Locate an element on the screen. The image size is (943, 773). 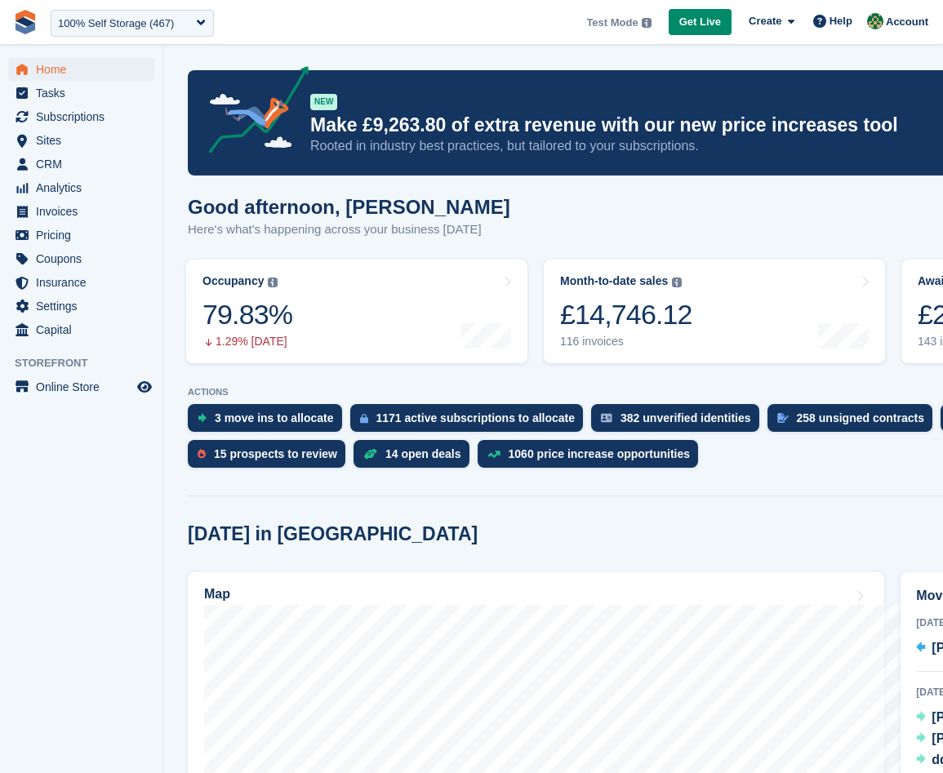
span: Capital is located at coordinates (85, 330).